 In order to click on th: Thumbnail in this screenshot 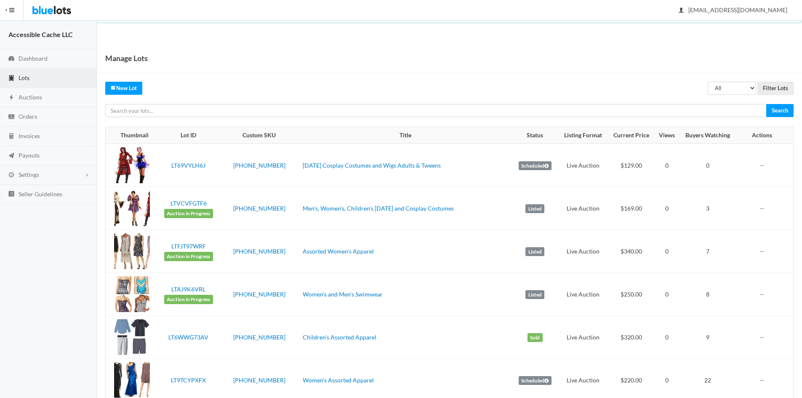, I will do `click(132, 136)`.